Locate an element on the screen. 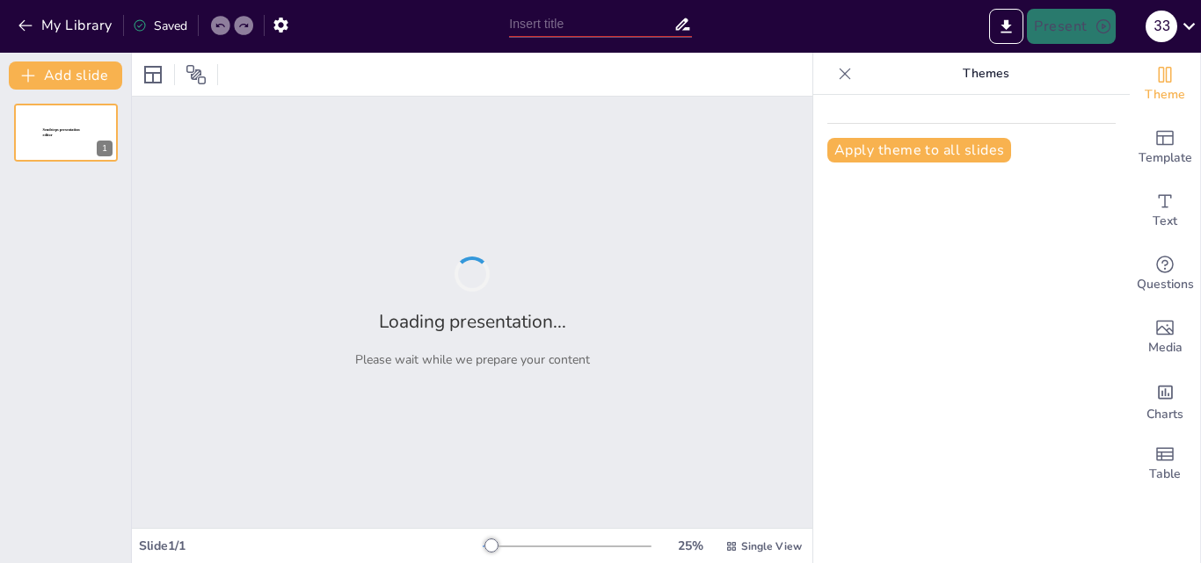 The width and height of the screenshot is (1201, 563). div: Change the overall theme is located at coordinates (1165, 84).